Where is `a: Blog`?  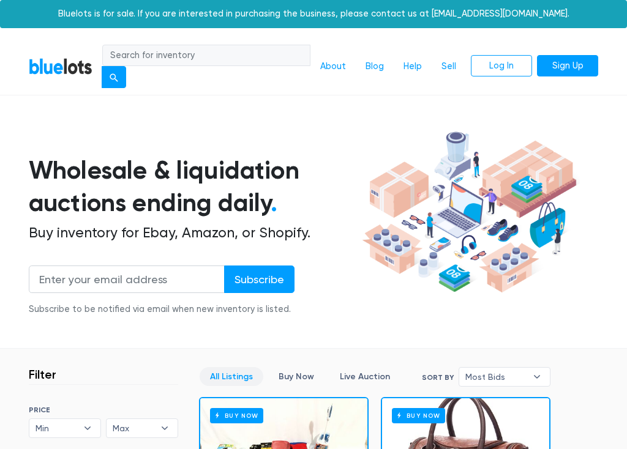 a: Blog is located at coordinates (375, 67).